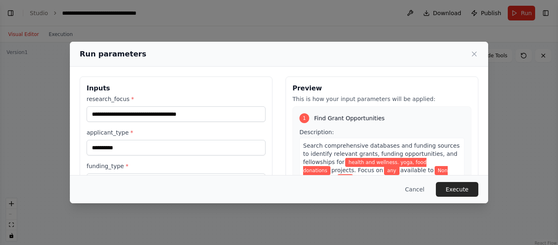  Describe the element at coordinates (392, 170) in the screenshot. I see `span: Variable: funding_type` at that location.